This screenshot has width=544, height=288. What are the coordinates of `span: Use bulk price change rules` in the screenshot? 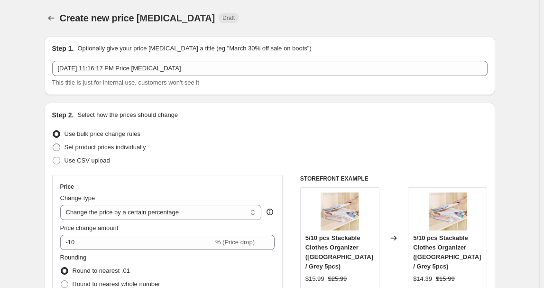 It's located at (102, 133).